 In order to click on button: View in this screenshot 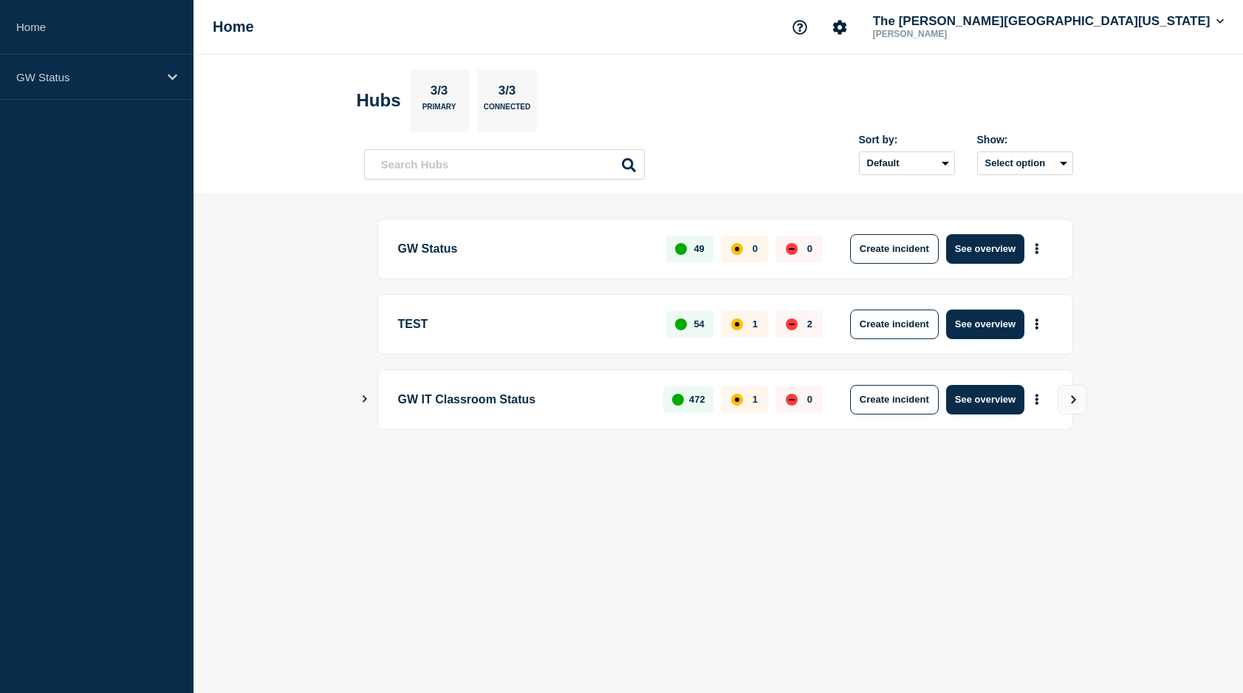, I will do `click(1073, 400)`.